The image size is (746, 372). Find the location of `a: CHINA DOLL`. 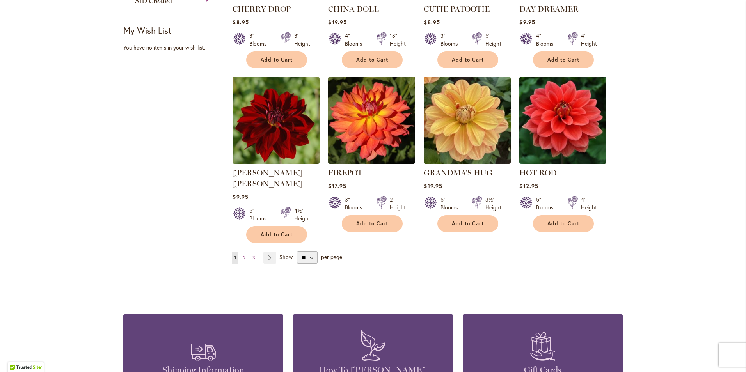

a: CHINA DOLL is located at coordinates (353, 9).